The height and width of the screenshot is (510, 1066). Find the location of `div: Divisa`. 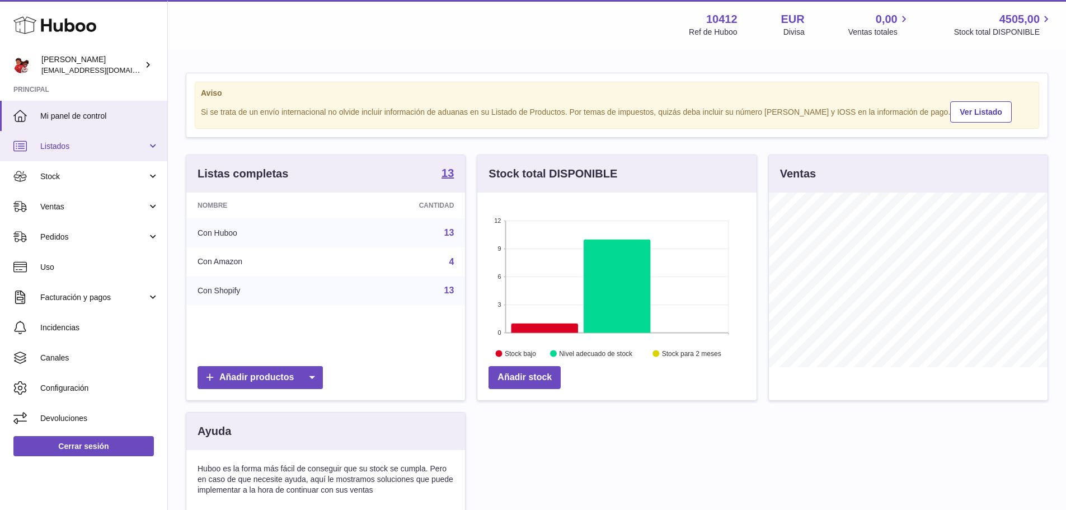

div: Divisa is located at coordinates (794, 32).